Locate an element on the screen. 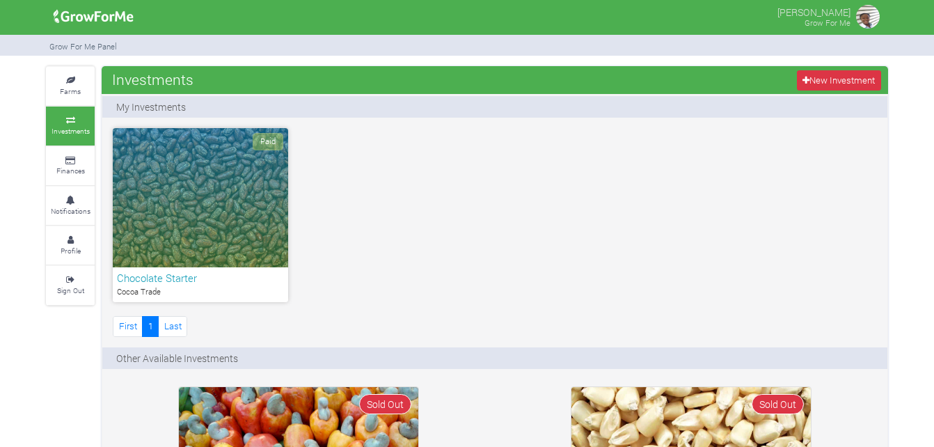  small: Notifications is located at coordinates (70, 211).